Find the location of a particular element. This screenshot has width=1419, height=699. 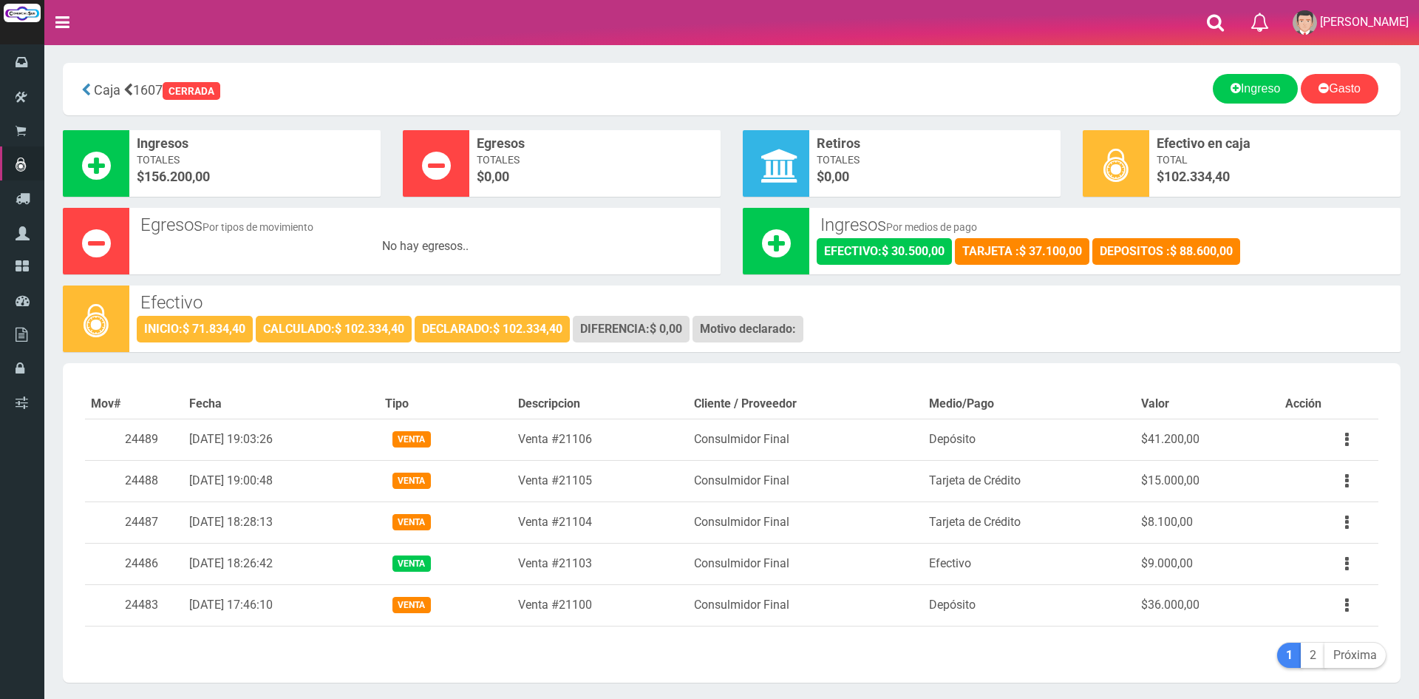

div: DECLARADO: is located at coordinates (492, 329).